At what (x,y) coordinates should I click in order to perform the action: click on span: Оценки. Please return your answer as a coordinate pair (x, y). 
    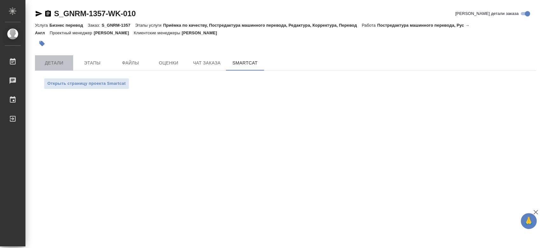
    Looking at the image, I should click on (169, 63).